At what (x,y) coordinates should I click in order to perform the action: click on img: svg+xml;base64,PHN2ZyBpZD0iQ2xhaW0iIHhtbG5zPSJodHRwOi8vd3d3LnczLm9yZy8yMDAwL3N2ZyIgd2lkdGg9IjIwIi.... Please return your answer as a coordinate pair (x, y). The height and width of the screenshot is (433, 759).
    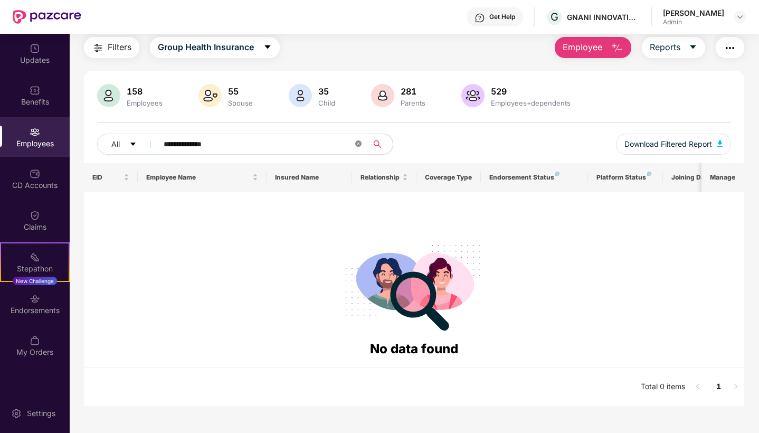
    Looking at the image, I should click on (35, 215).